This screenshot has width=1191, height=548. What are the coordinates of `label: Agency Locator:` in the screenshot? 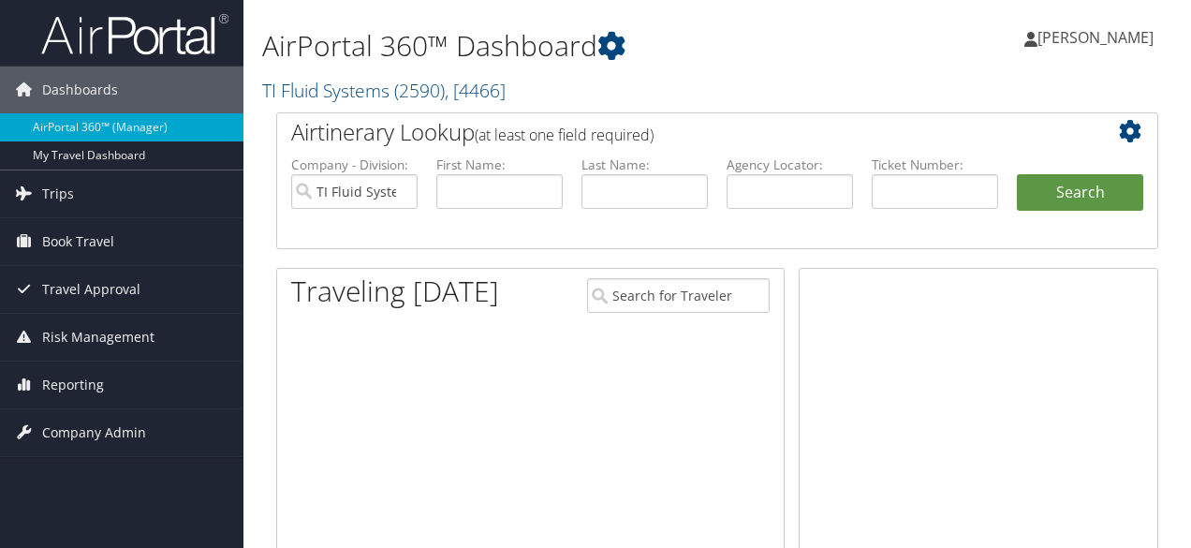 It's located at (789, 165).